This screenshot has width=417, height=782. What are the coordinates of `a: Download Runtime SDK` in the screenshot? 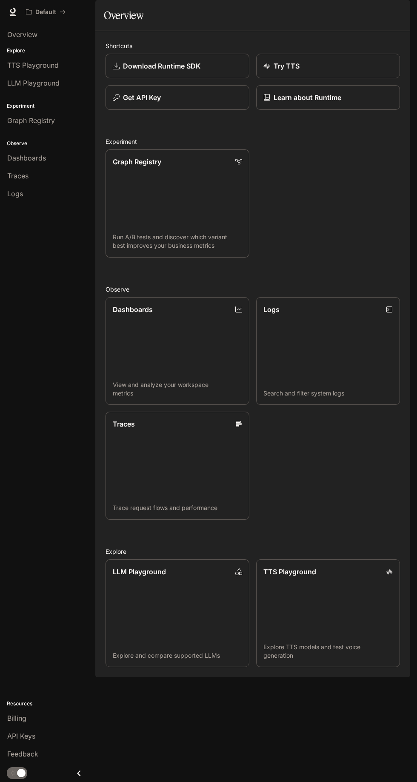 It's located at (178, 66).